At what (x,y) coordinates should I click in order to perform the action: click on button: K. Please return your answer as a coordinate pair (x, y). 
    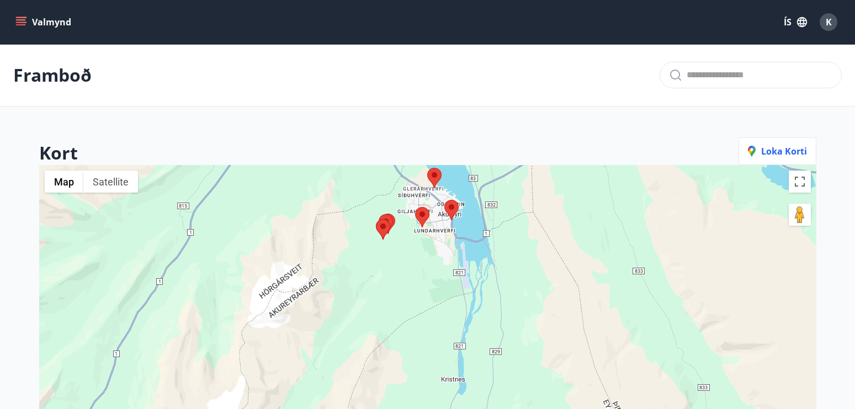
    Looking at the image, I should click on (828, 22).